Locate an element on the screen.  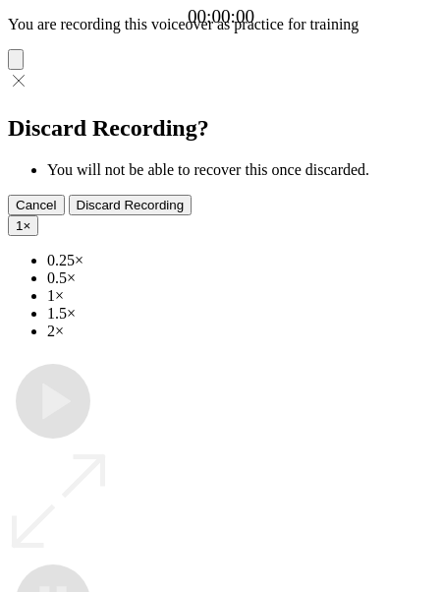
li: 0.25× is located at coordinates (241, 260).